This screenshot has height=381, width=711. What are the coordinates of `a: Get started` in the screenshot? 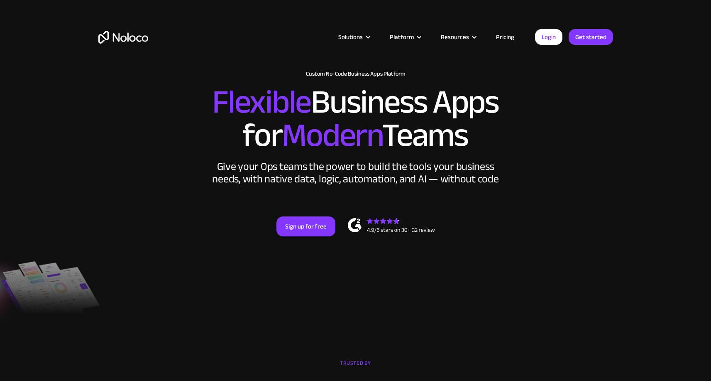 It's located at (590, 37).